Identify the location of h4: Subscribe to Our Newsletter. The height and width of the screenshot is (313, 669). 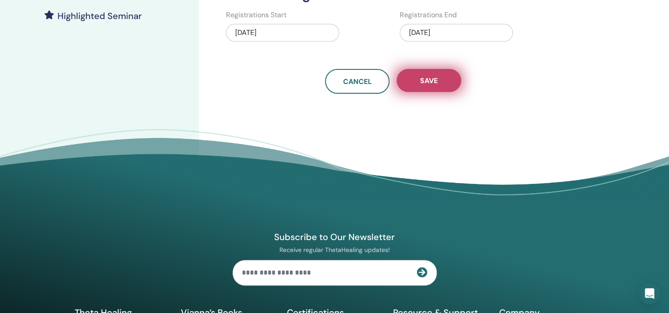
(335, 237).